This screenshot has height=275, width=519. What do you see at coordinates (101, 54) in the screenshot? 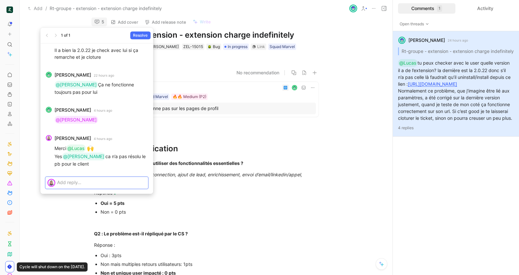
I see `p: Il a bien la 2.0.22 je check avec lui si ça remarche et je cloture` at bounding box center [101, 54].